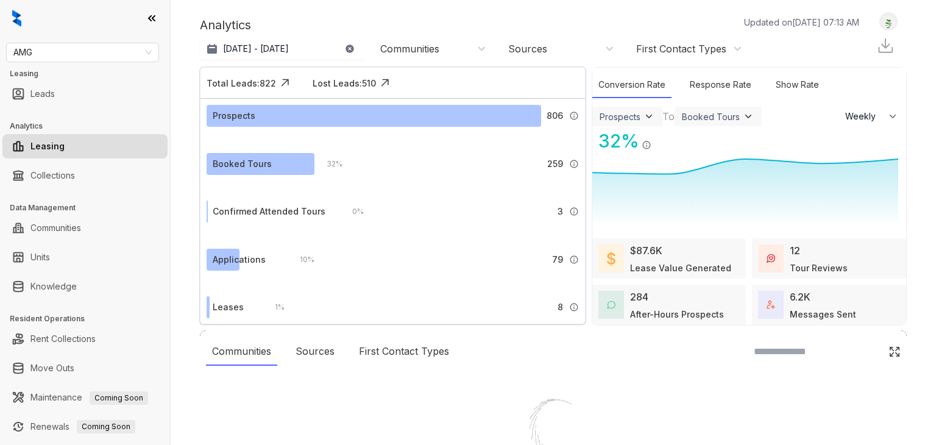  Describe the element at coordinates (872, 116) in the screenshot. I see `button: Weekly` at that location.